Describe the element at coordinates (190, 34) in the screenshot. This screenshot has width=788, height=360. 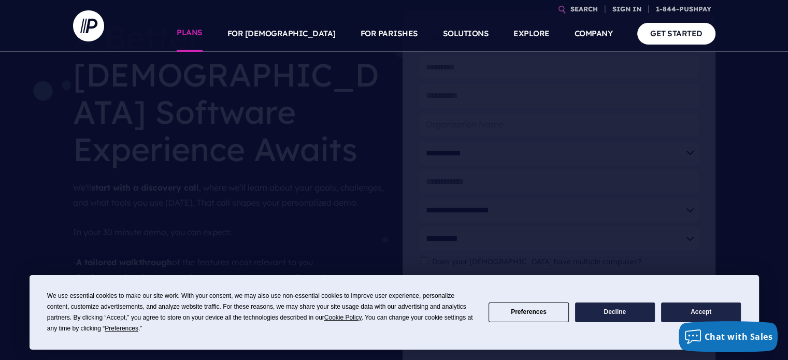
I see `a: PLANS` at that location.